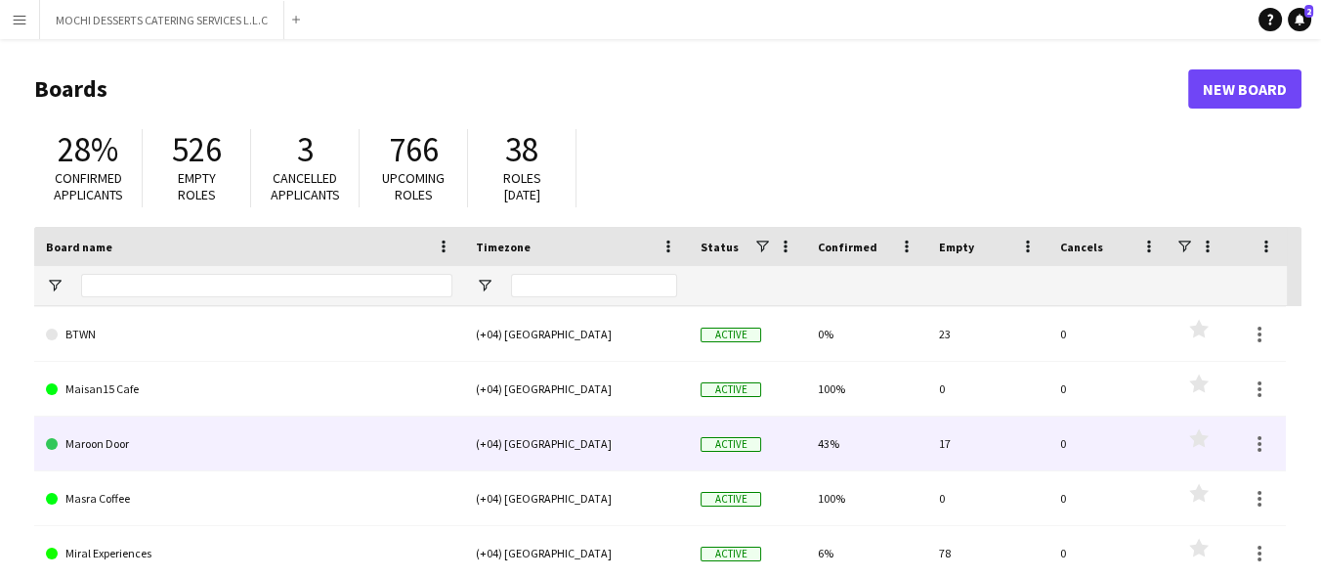 This screenshot has height=579, width=1321. I want to click on a: 2, so click(1300, 20).